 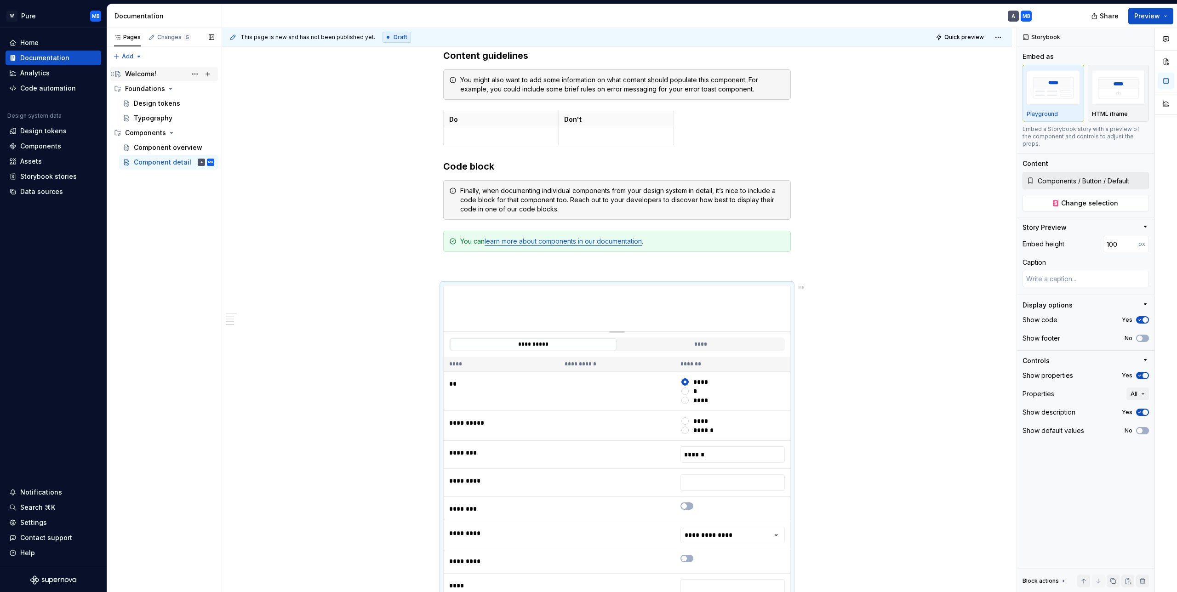 What do you see at coordinates (1151, 16) in the screenshot?
I see `button: Preview` at bounding box center [1151, 16].